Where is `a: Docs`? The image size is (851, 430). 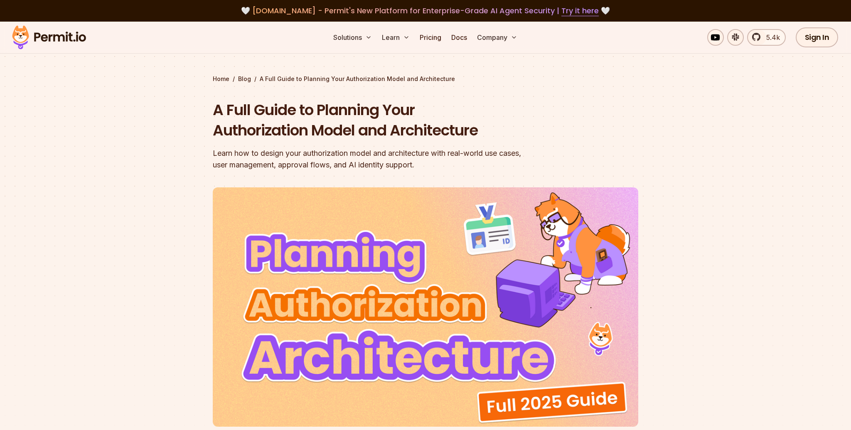 a: Docs is located at coordinates (459, 37).